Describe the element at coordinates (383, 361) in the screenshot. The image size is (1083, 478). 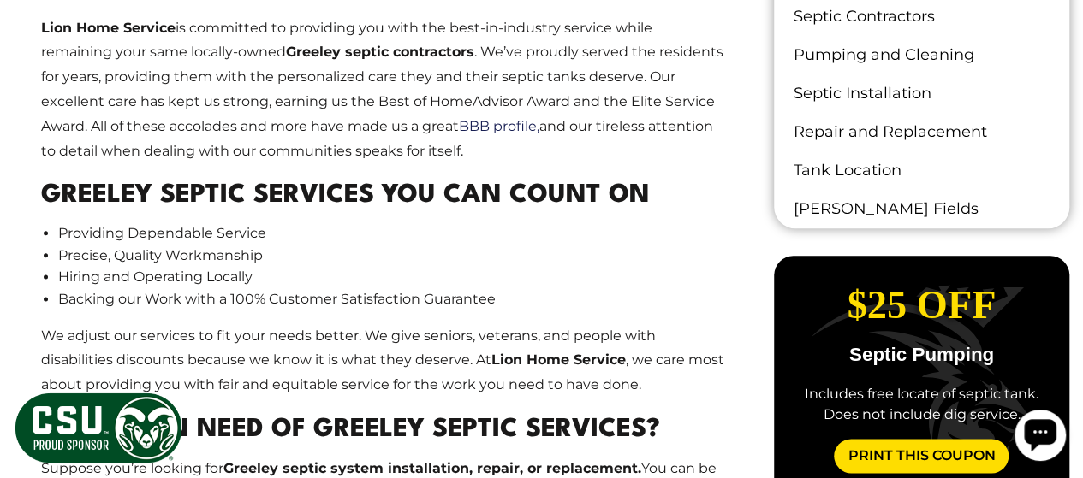
I see `p: We adjust our services to fit your needs better. We give seniors, veterans, and people with disab...` at that location.